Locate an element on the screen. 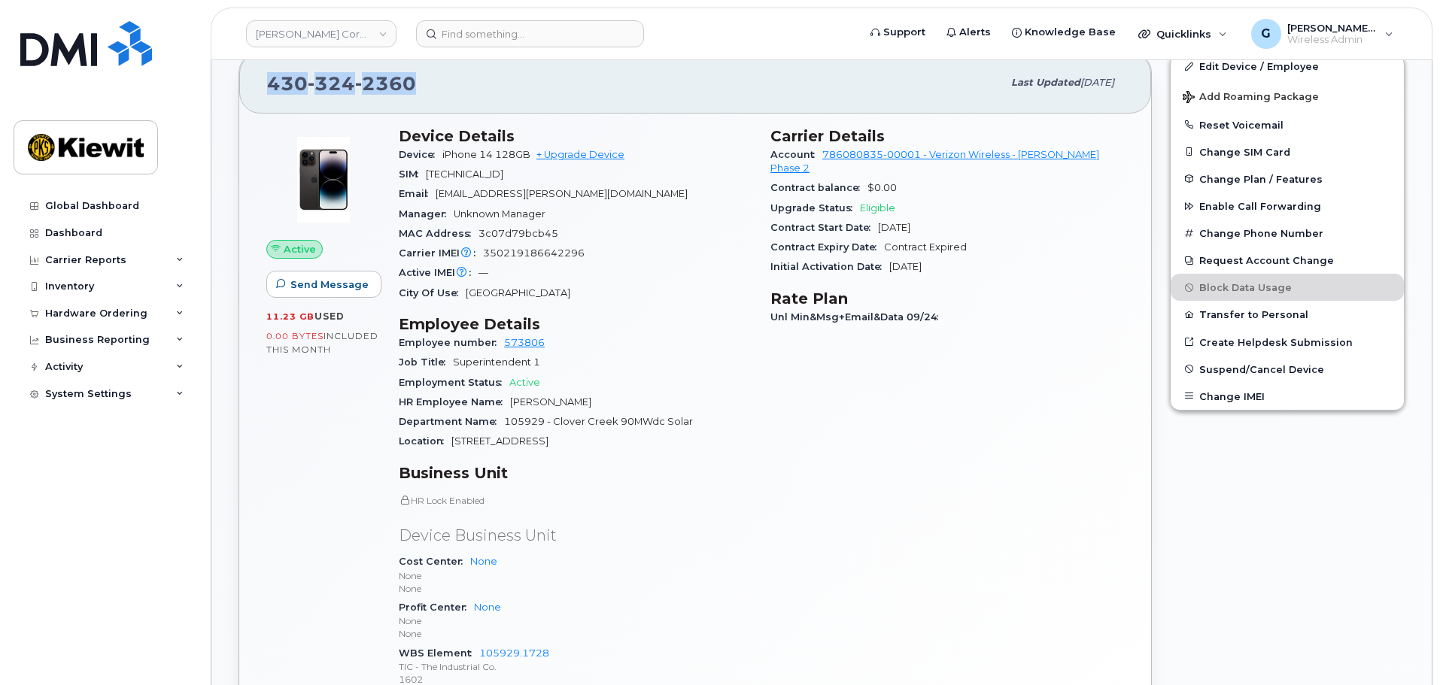 The height and width of the screenshot is (685, 1440). p: HR Lock Enabled is located at coordinates (576, 500).